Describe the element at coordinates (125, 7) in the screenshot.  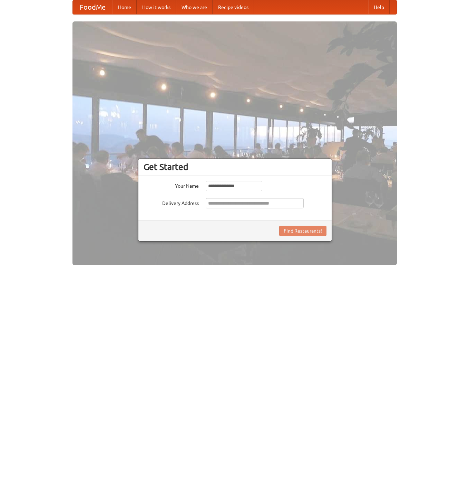
I see `a: Home` at that location.